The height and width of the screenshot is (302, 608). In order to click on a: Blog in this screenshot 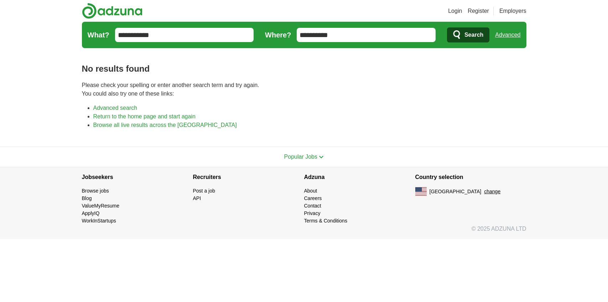, I will do `click(87, 198)`.